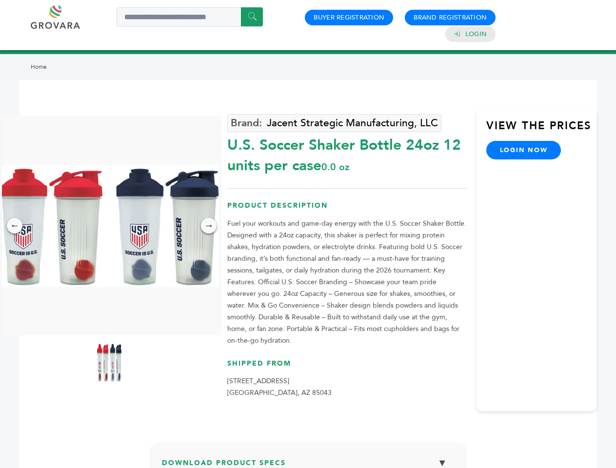 This screenshot has height=468, width=616. Describe the element at coordinates (109, 362) in the screenshot. I see `img: U.S. Soccer Shaker Bottle – 24oz 12 units per case 0.0 oz` at that location.